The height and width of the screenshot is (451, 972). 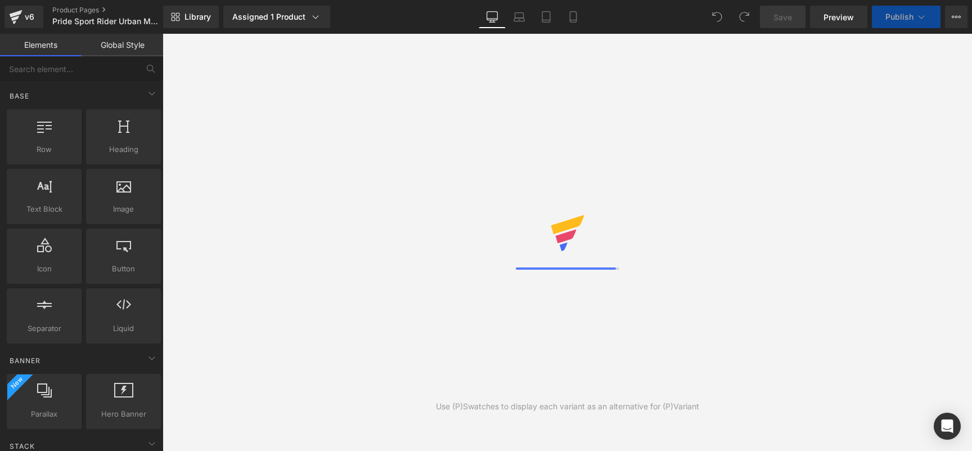 I want to click on span: Heading, so click(x=123, y=149).